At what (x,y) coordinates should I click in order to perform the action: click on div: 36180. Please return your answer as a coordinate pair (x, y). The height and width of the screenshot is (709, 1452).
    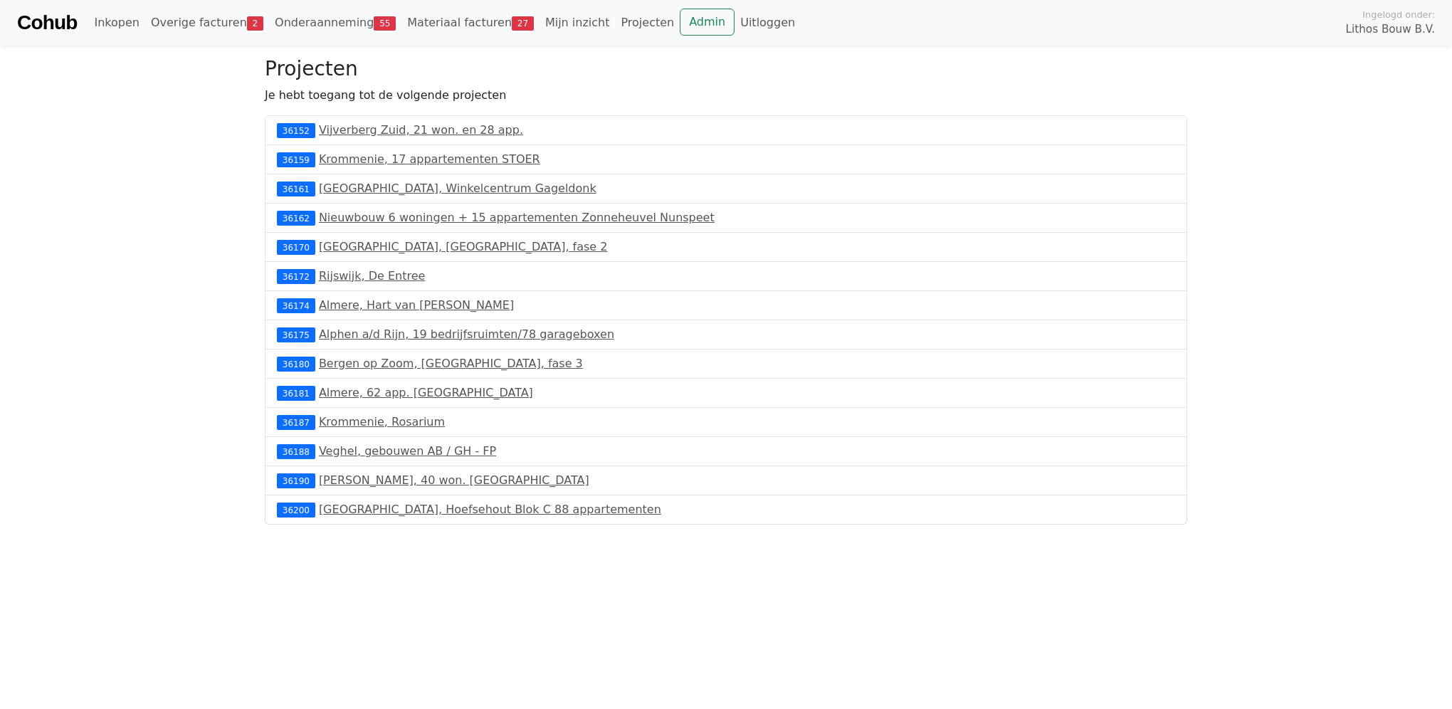
    Looking at the image, I should click on (296, 364).